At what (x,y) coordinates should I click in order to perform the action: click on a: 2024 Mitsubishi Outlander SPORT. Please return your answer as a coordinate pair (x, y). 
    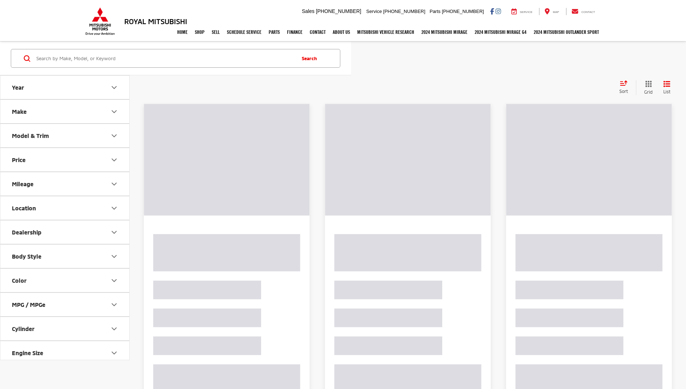
    Looking at the image, I should click on (566, 32).